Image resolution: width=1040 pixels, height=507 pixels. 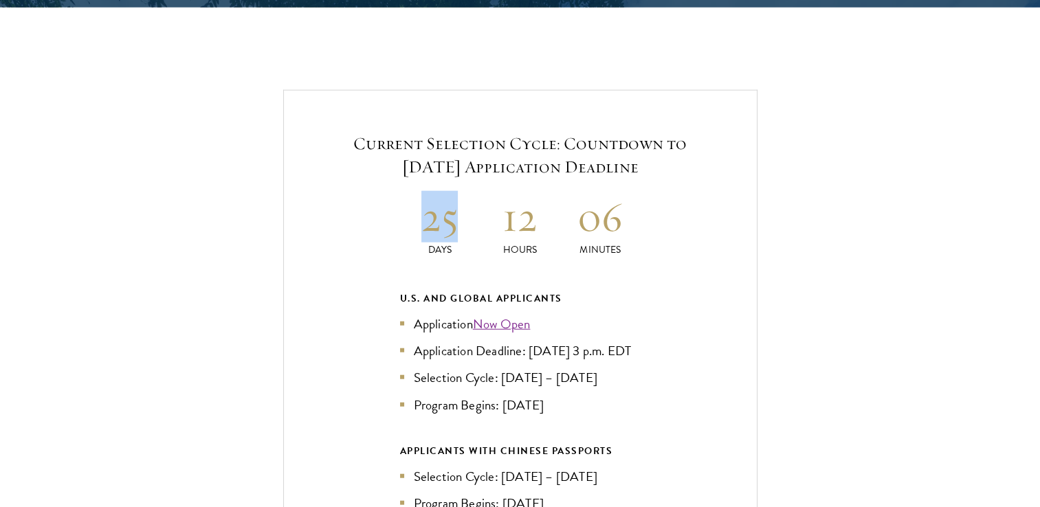 I want to click on p: Minutes, so click(x=600, y=250).